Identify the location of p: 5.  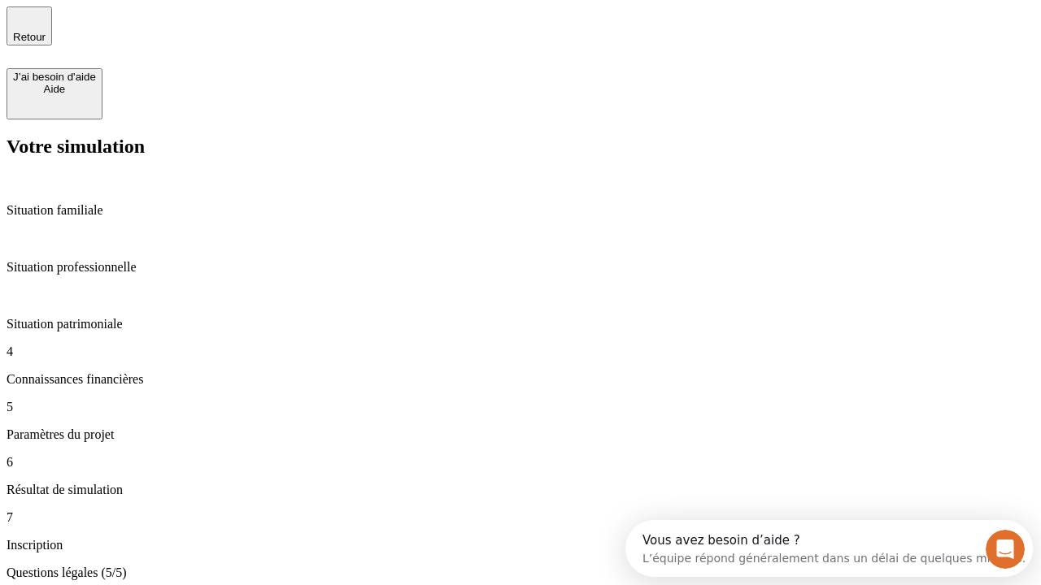
(520, 407).